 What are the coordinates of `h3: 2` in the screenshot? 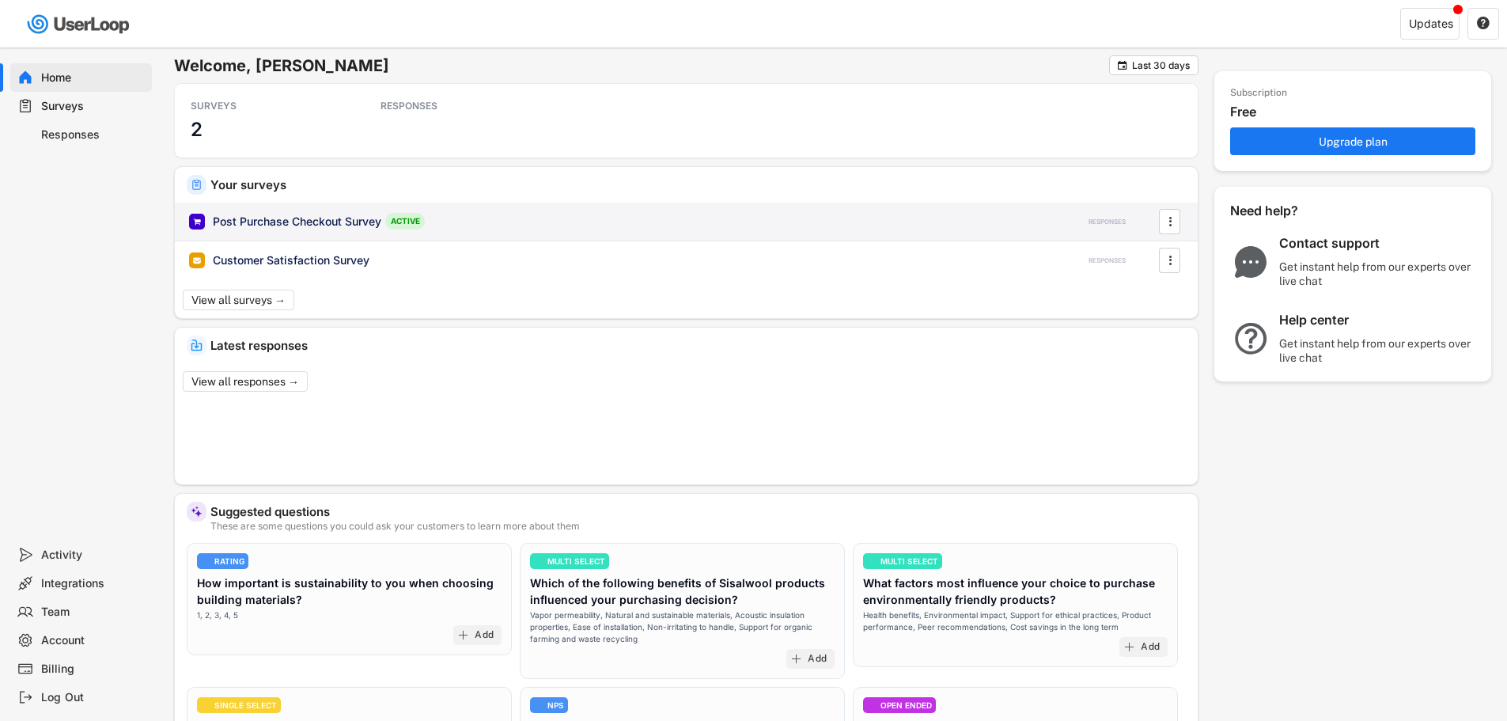 It's located at (196, 129).